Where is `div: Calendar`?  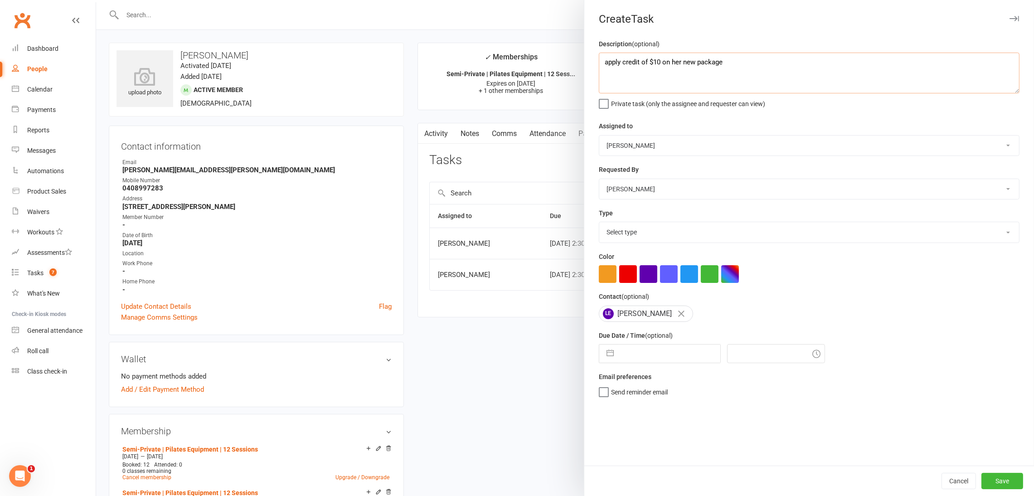 div: Calendar is located at coordinates (40, 89).